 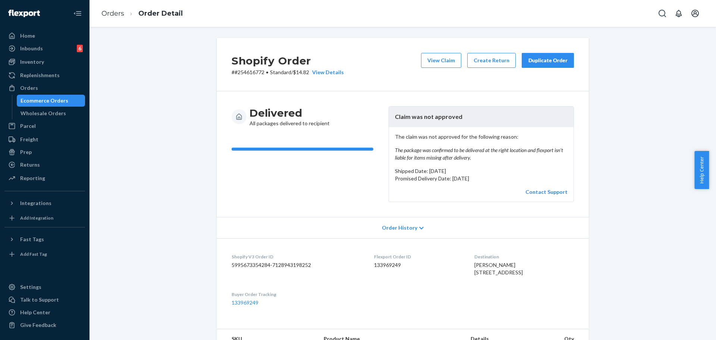 I want to click on button: Create Return, so click(x=491, y=60).